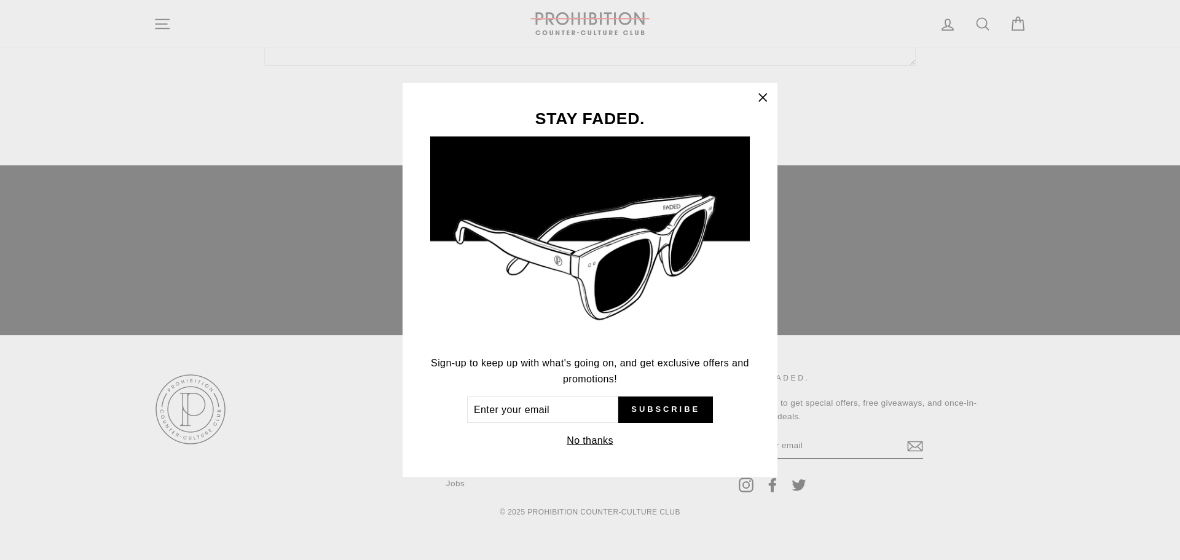  What do you see at coordinates (666, 410) in the screenshot?
I see `button: Subscribe` at bounding box center [666, 410].